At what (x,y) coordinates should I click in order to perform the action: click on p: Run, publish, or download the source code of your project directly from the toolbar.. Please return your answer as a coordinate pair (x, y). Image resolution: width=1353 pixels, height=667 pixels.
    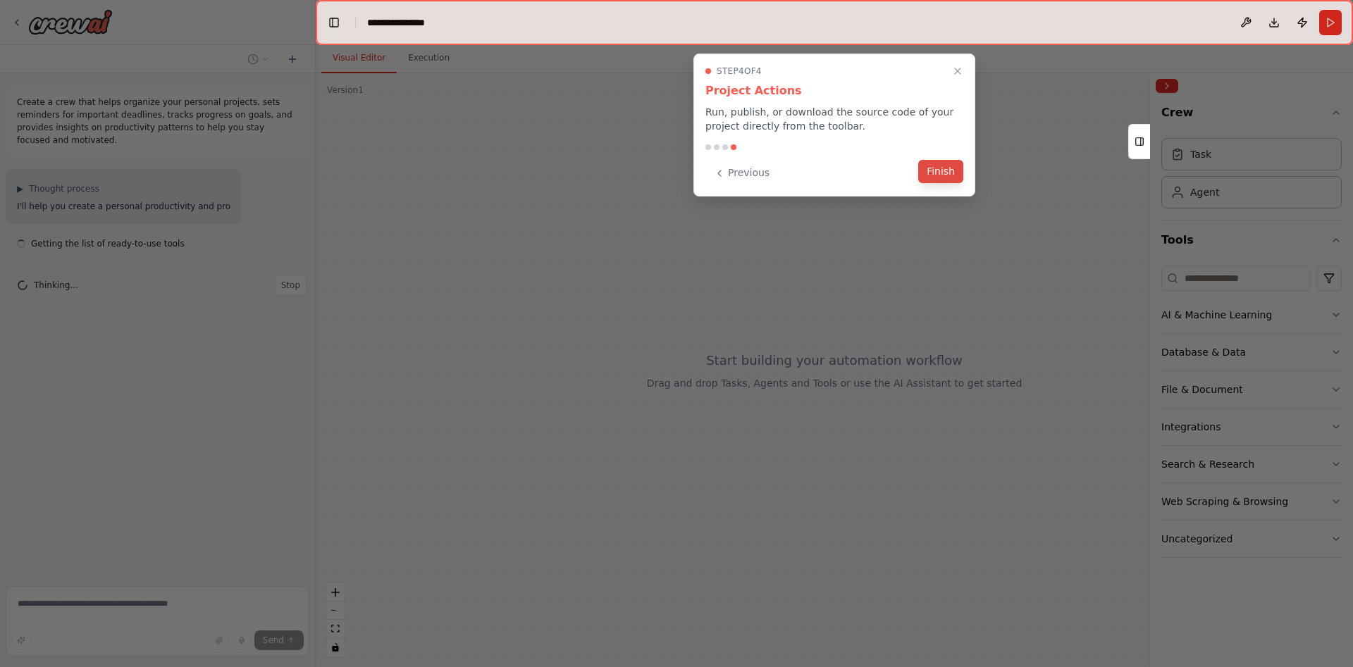
    Looking at the image, I should click on (834, 119).